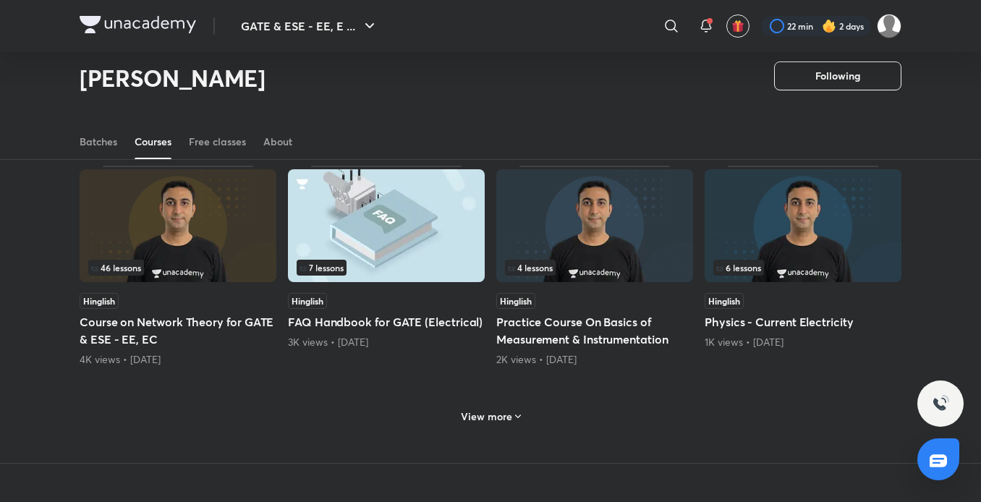 Image resolution: width=981 pixels, height=502 pixels. What do you see at coordinates (137, 25) in the screenshot?
I see `img: Company Logo` at bounding box center [137, 25].